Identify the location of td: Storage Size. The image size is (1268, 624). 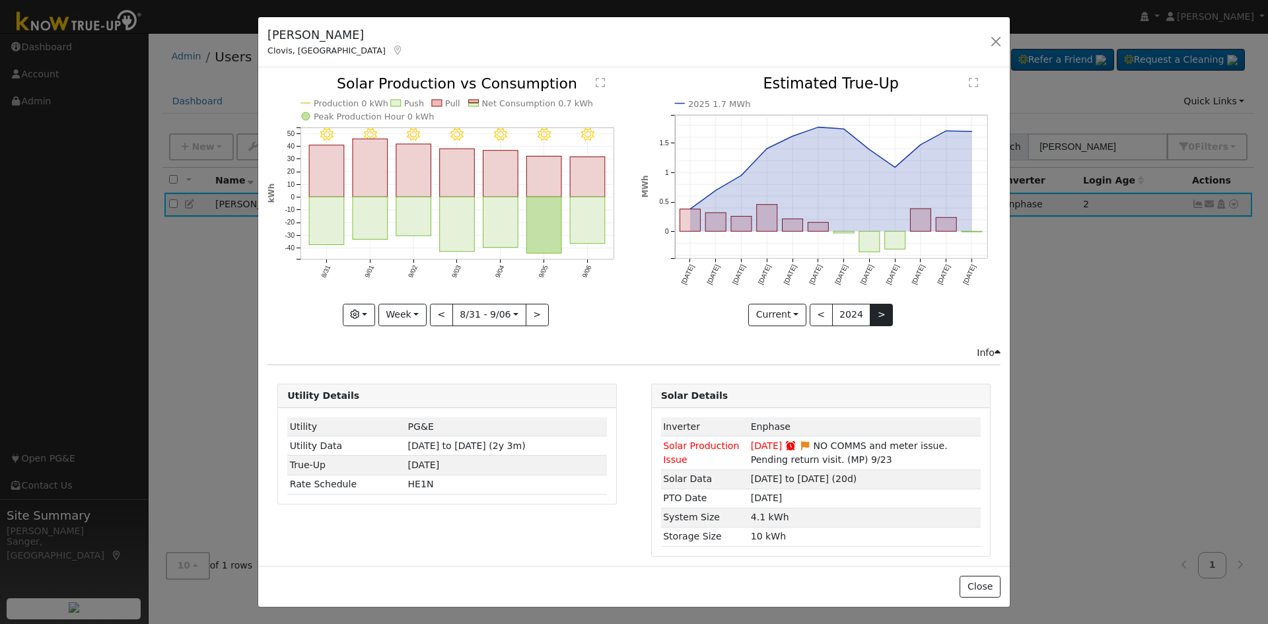
(704, 536).